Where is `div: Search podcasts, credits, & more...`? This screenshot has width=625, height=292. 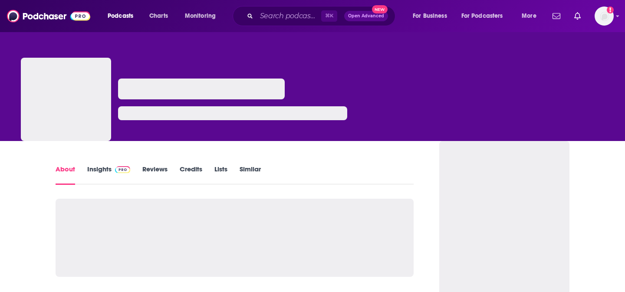 div: Search podcasts, credits, & more... is located at coordinates (322, 16).